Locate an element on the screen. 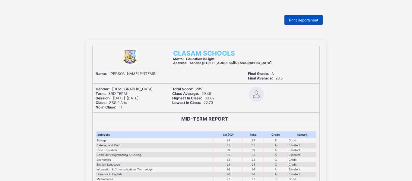 The width and height of the screenshot is (412, 181). th: Remark is located at coordinates (302, 134).